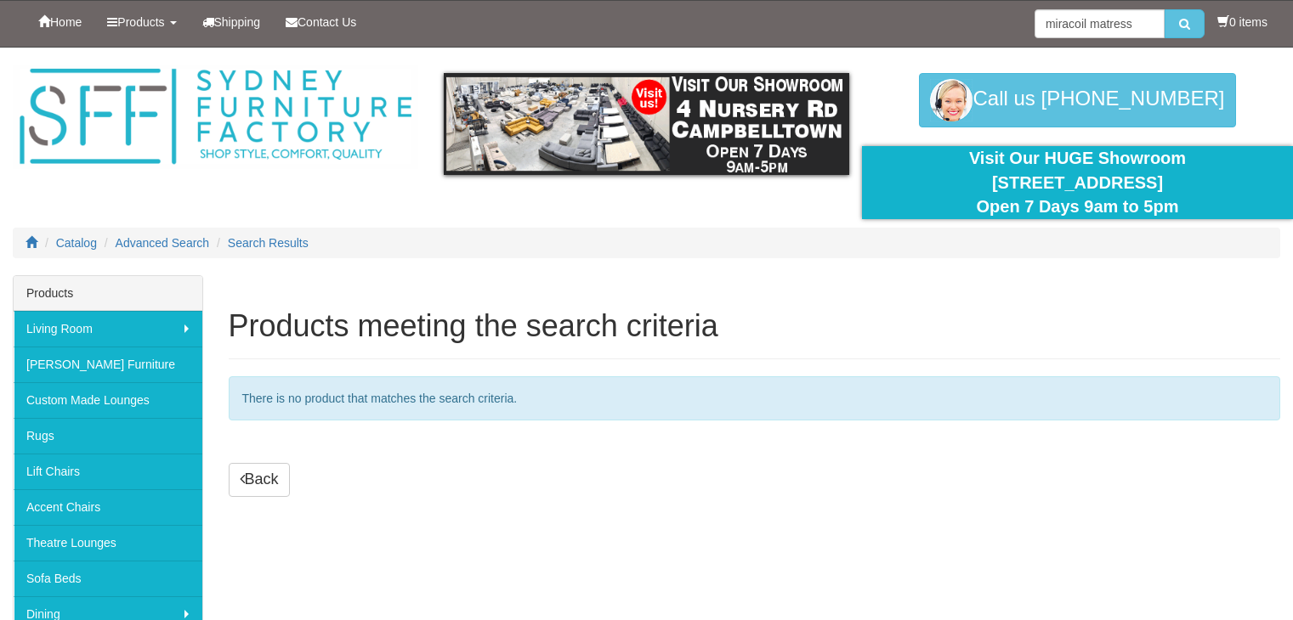 The image size is (1293, 620). What do you see at coordinates (108, 579) in the screenshot?
I see `a: Sofa Beds` at bounding box center [108, 579].